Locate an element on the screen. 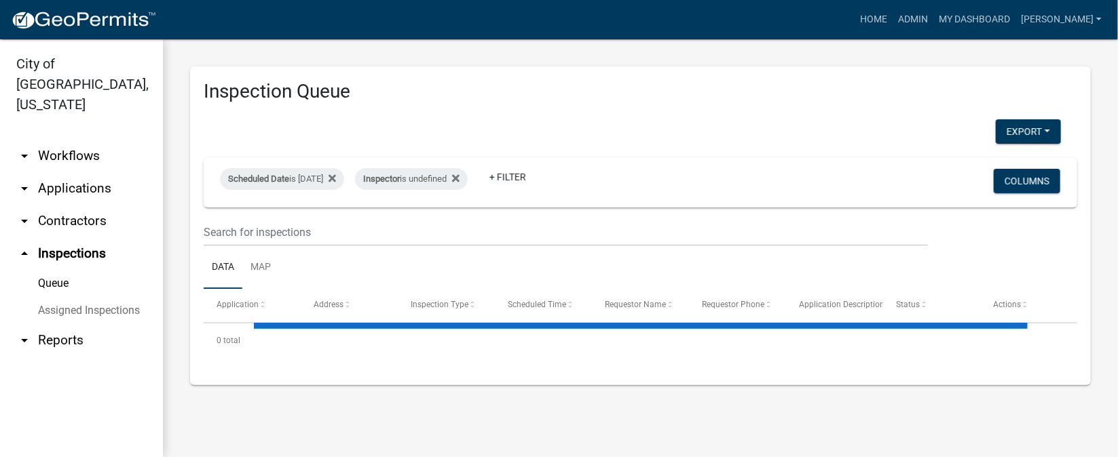  span: Actions is located at coordinates (1006, 305).